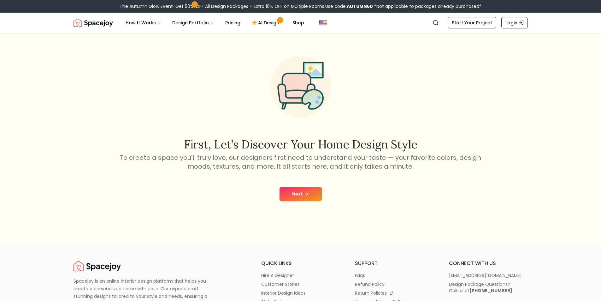  Describe the element at coordinates (266, 23) in the screenshot. I see `a: AI Design` at that location.